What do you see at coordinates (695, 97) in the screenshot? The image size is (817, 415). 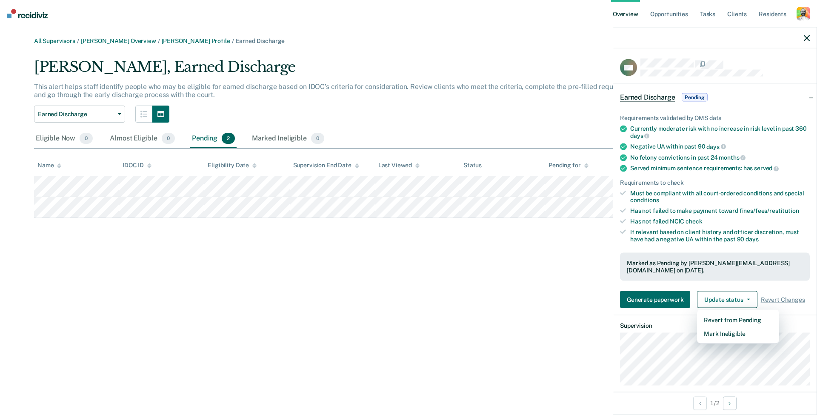 I see `span: Pending` at bounding box center [695, 97].